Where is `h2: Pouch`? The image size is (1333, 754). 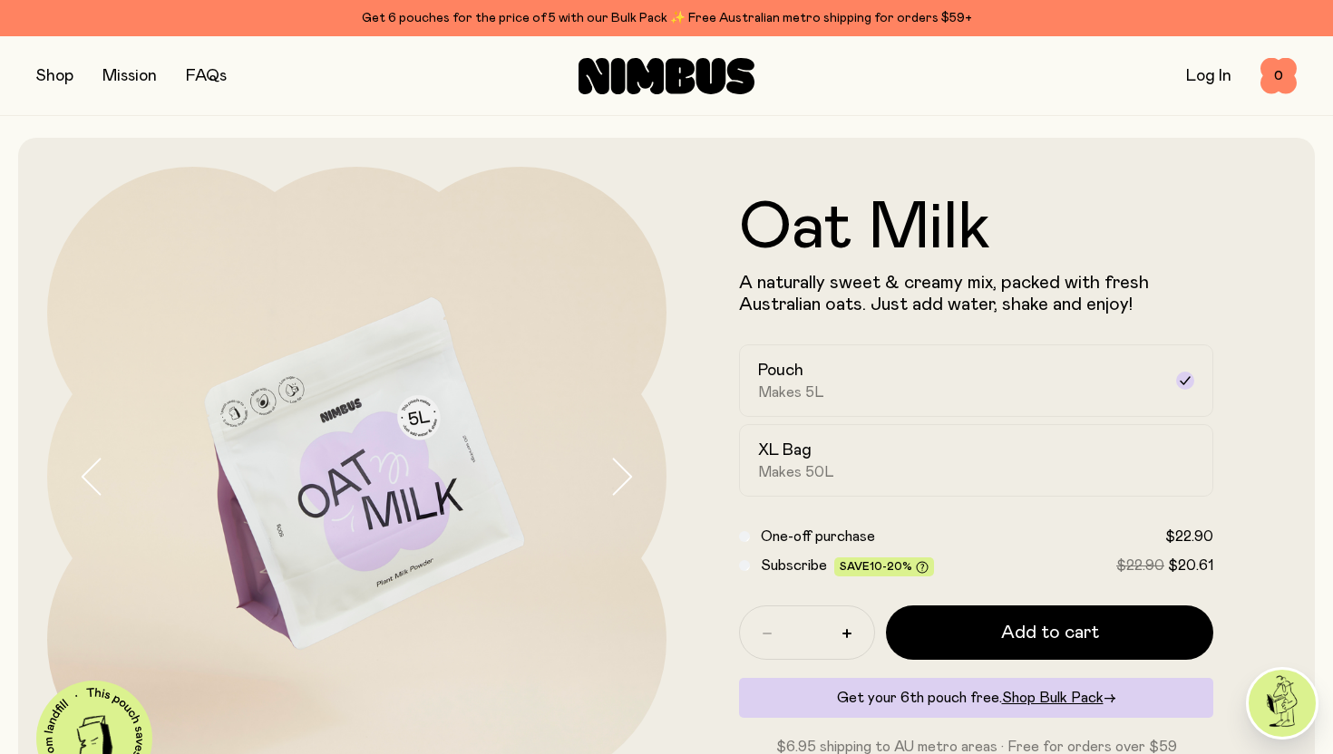 h2: Pouch is located at coordinates (781, 371).